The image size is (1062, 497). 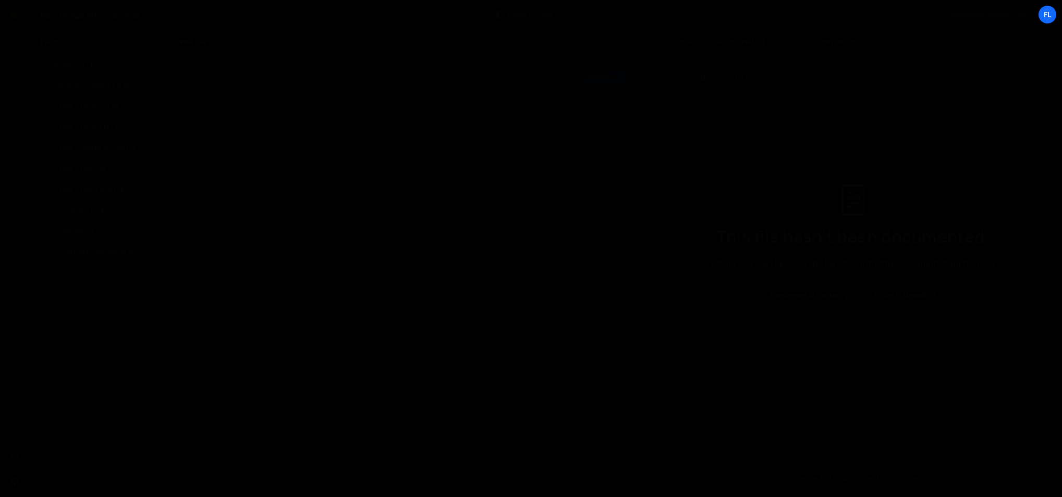 What do you see at coordinates (604, 76) in the screenshot?
I see `button: Save` at bounding box center [604, 76].